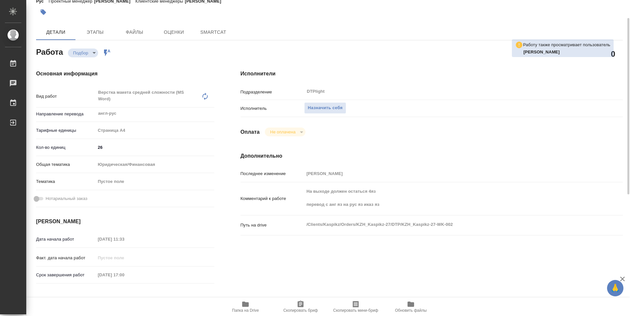 Image resolution: width=630 pixels, height=316 pixels. I want to click on p: Направление перевода, so click(66, 114).